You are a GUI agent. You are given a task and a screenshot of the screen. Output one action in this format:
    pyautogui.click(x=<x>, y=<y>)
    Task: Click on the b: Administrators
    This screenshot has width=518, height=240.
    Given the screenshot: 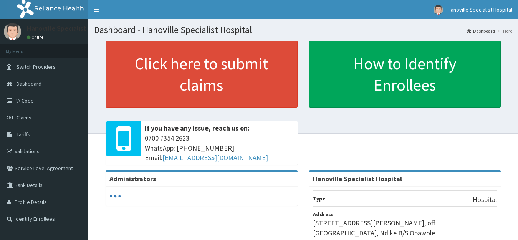 What is the action you would take?
    pyautogui.click(x=132, y=178)
    